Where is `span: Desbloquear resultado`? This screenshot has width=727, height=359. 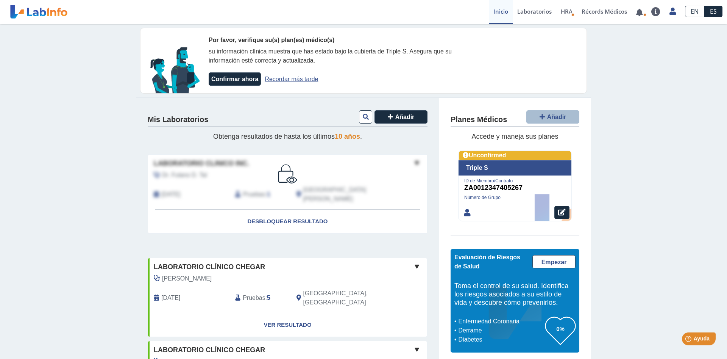 span: Desbloquear resultado is located at coordinates (288, 221).